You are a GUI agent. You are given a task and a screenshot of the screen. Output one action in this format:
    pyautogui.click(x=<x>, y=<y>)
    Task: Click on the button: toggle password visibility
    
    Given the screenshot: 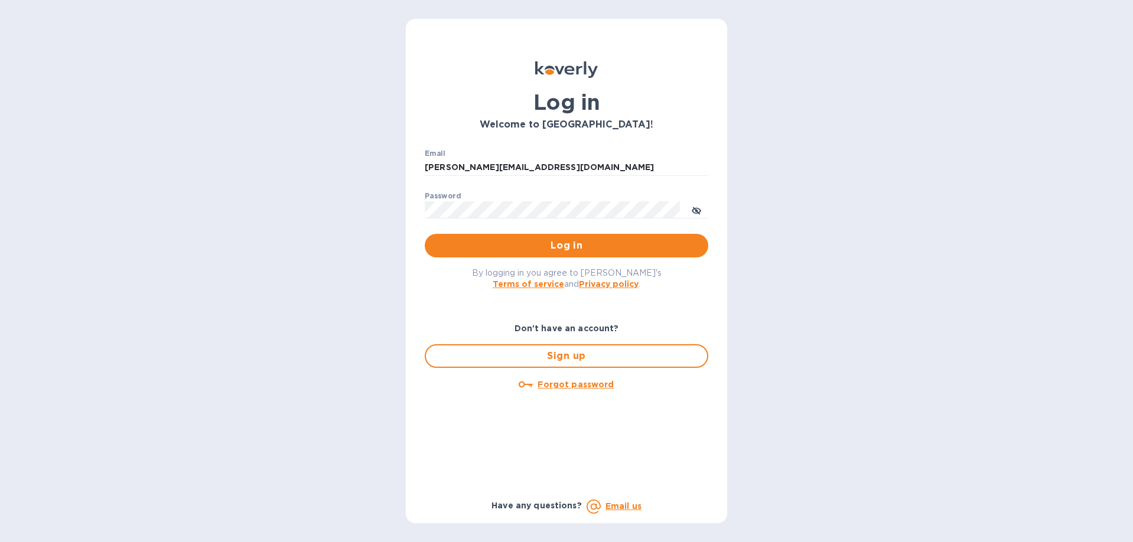 What is the action you would take?
    pyautogui.click(x=697, y=210)
    